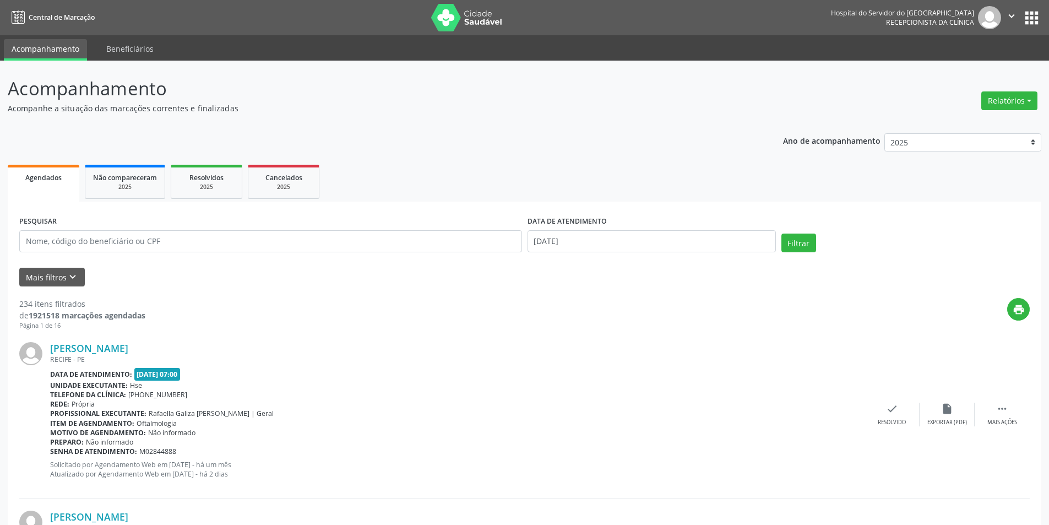 This screenshot has height=525, width=1049. What do you see at coordinates (83, 404) in the screenshot?
I see `span: Própria` at bounding box center [83, 404].